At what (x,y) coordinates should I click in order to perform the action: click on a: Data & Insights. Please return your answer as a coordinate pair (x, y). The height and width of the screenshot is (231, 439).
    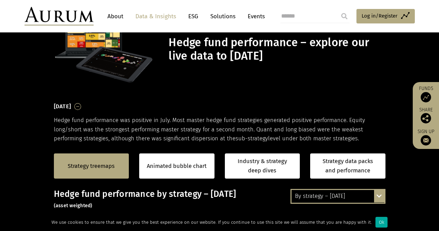
    Looking at the image, I should click on (156, 16).